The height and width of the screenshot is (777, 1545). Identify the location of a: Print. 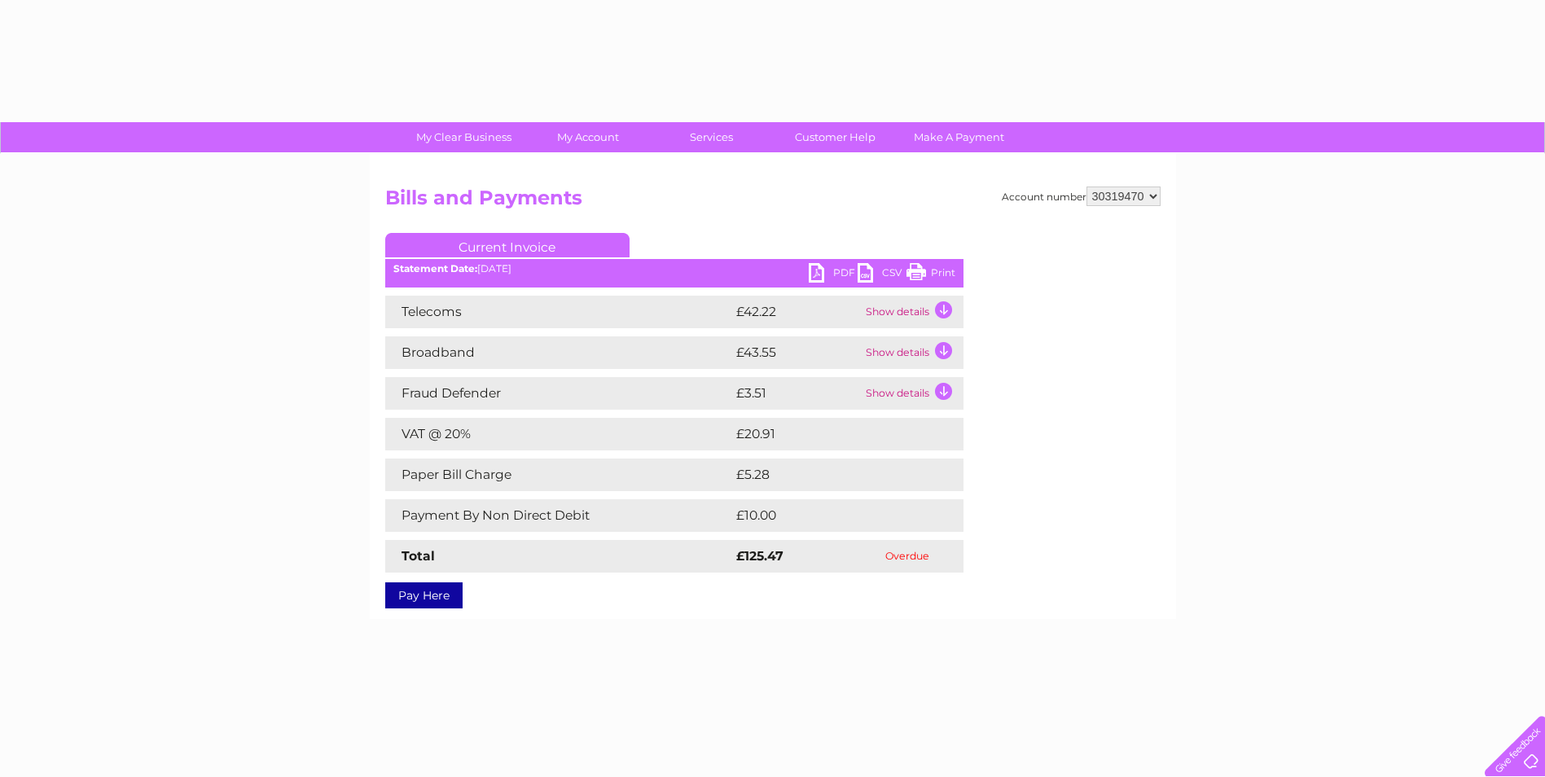
(931, 274).